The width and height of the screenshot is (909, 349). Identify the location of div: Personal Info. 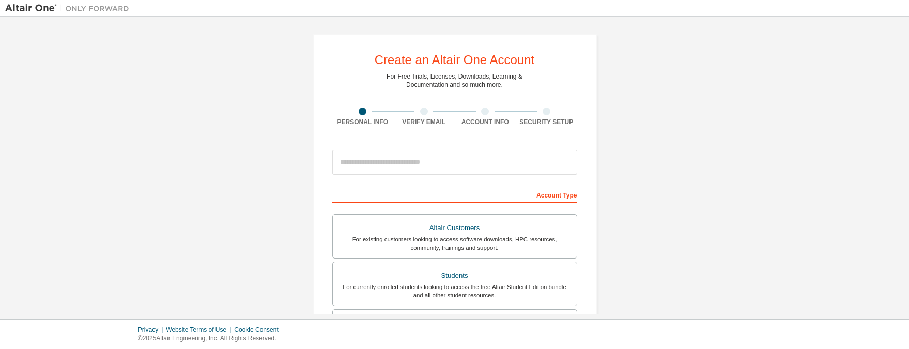
(363, 122).